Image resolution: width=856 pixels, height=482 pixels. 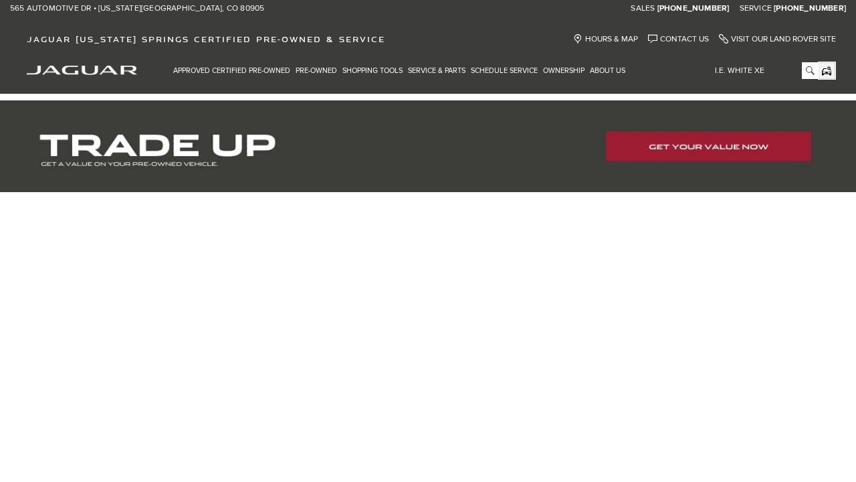 What do you see at coordinates (437, 70) in the screenshot?
I see `a: Service & Parts` at bounding box center [437, 70].